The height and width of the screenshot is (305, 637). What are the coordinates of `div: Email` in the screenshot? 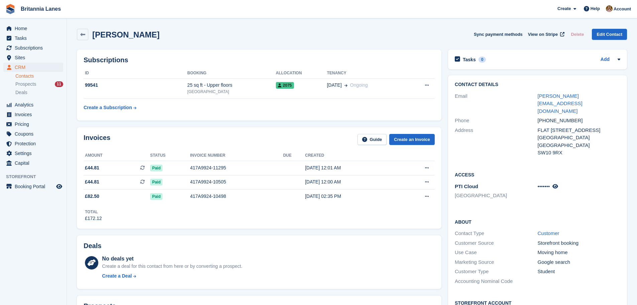 It's located at (496, 104).